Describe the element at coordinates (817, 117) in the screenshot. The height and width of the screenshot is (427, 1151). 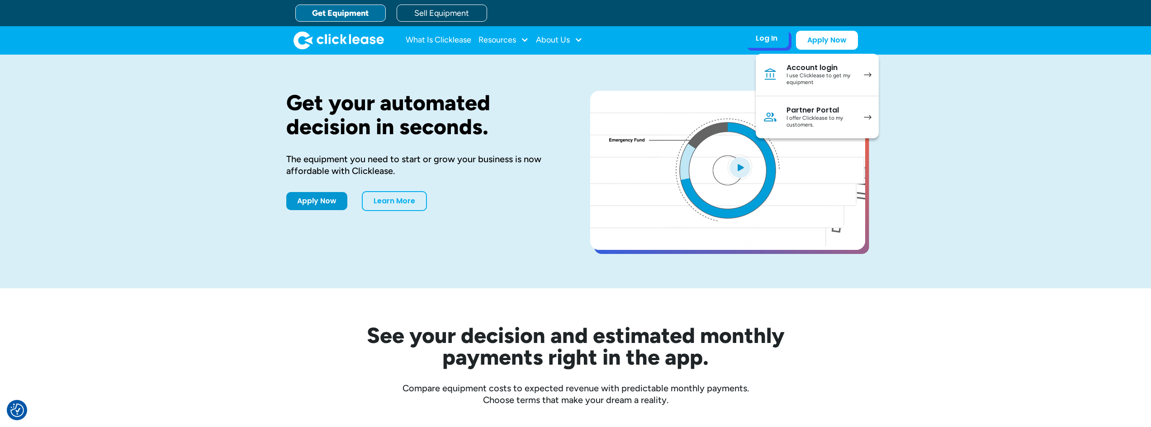
I see `a: Partner PortalI offer Clicklease to my customers.` at that location.